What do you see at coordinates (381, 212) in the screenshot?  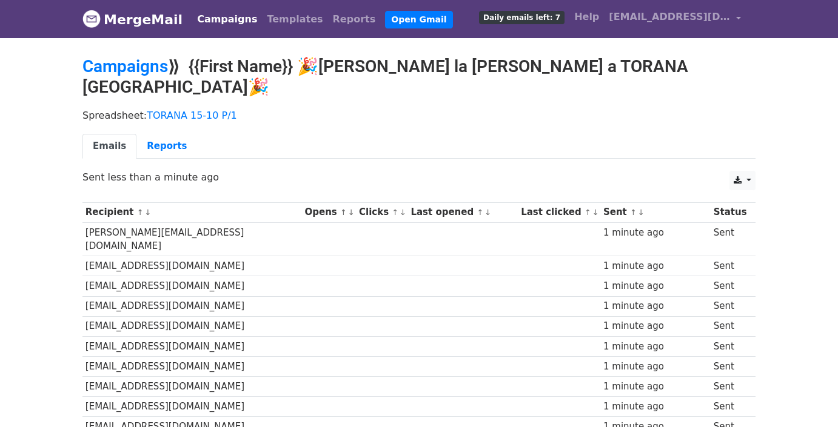 I see `th: Clicks` at bounding box center [381, 212].